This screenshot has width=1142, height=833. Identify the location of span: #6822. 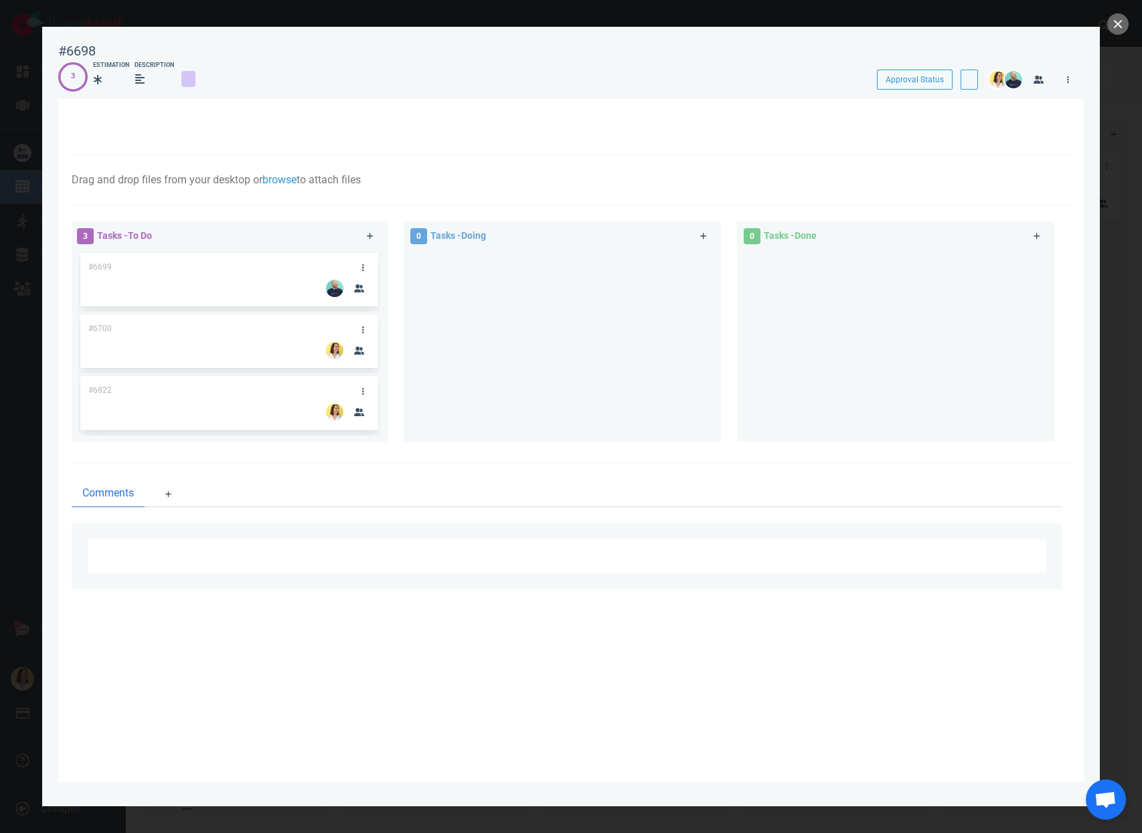
(100, 390).